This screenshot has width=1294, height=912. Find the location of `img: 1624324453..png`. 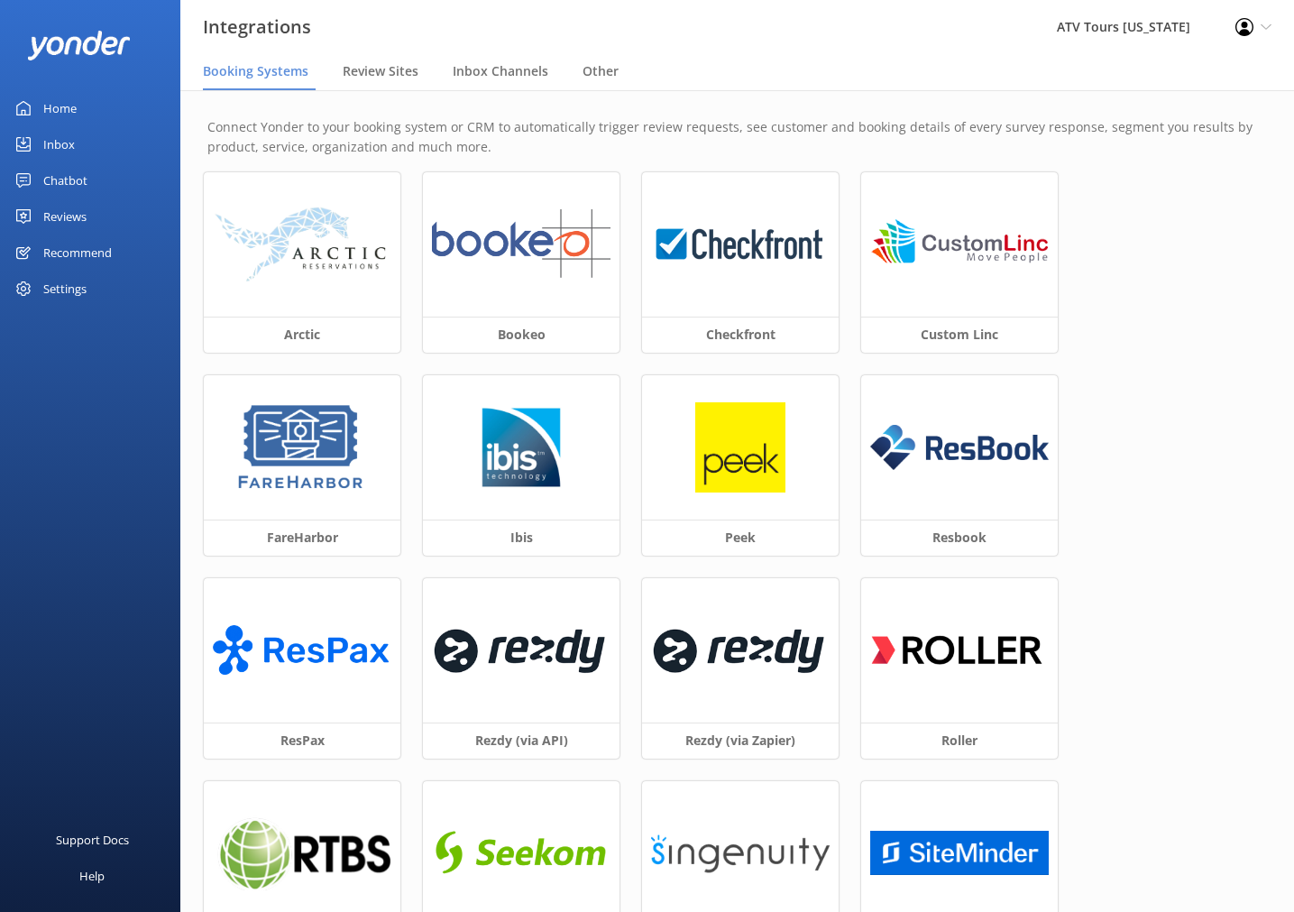

img: 1624324453..png is located at coordinates (521, 649).